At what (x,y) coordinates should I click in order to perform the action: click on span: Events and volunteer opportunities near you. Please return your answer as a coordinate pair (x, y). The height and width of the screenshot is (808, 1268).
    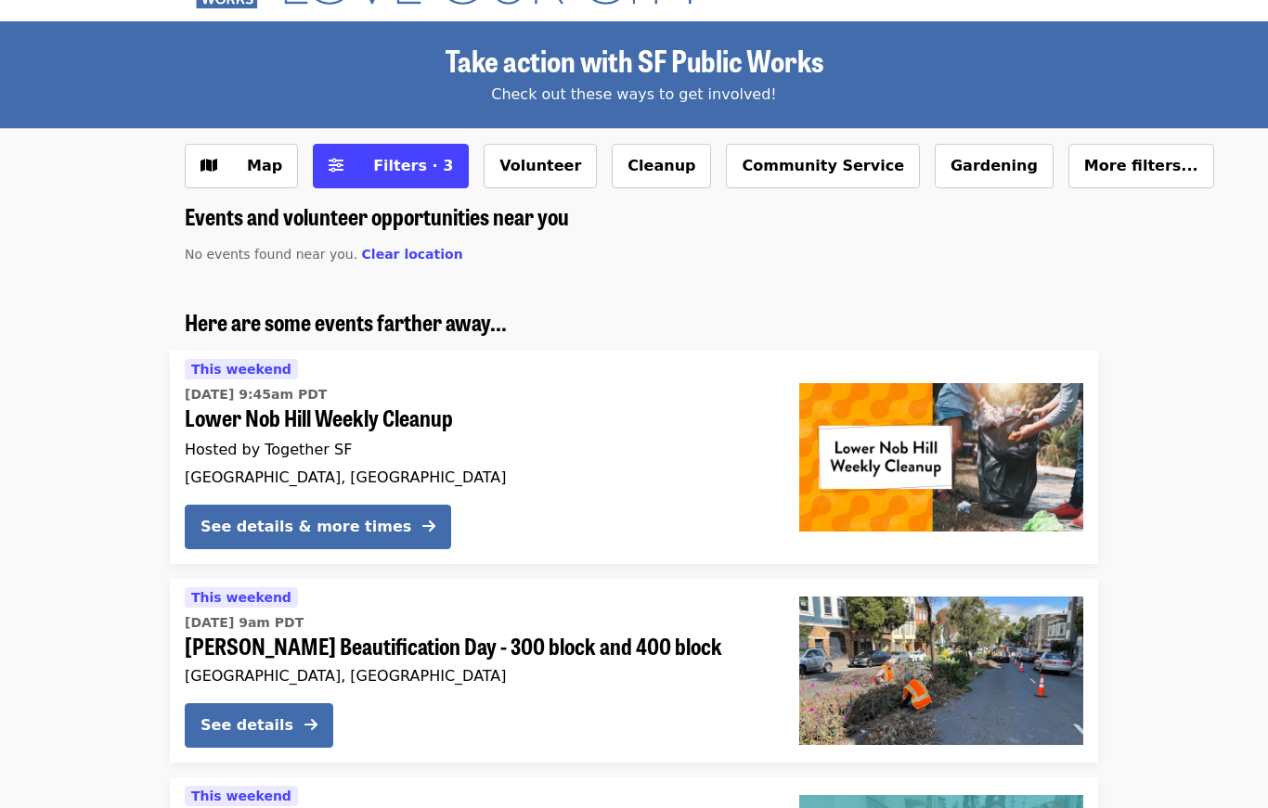
    Looking at the image, I should click on (377, 216).